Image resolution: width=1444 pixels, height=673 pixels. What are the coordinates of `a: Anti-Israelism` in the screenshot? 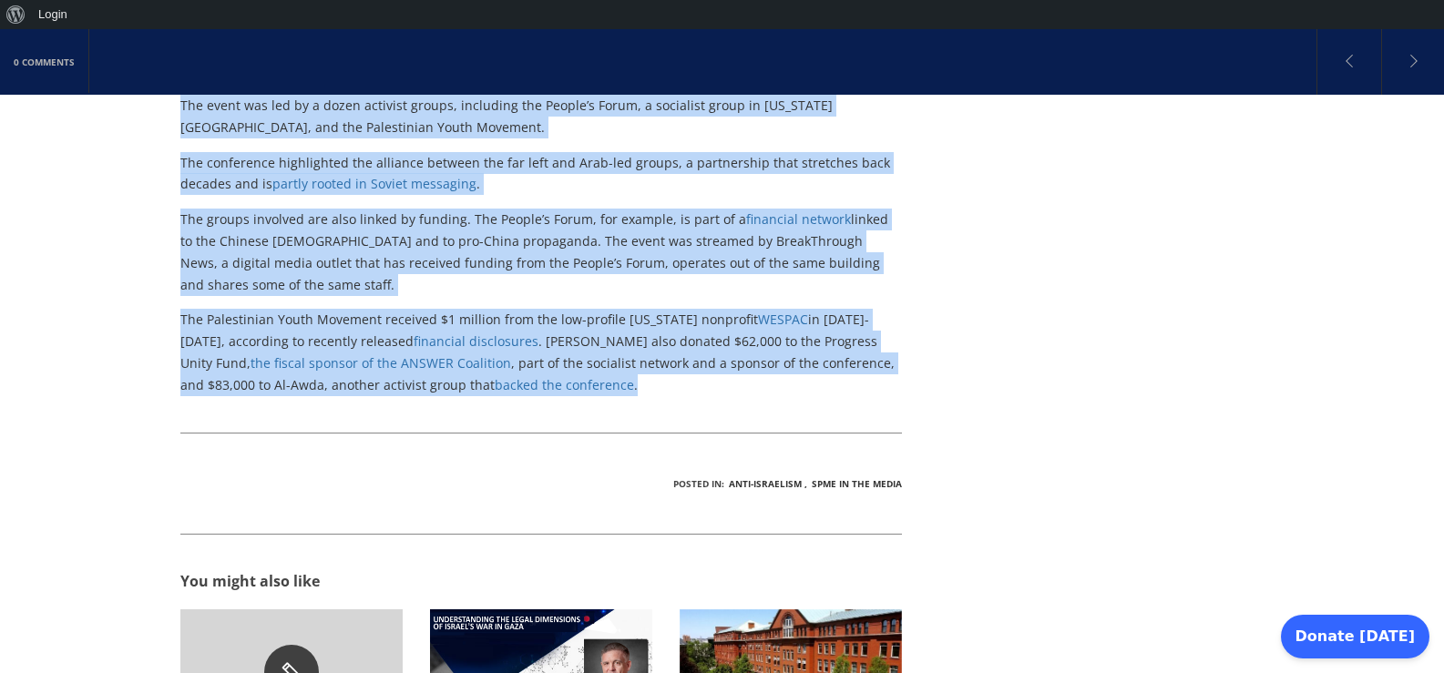 It's located at (765, 484).